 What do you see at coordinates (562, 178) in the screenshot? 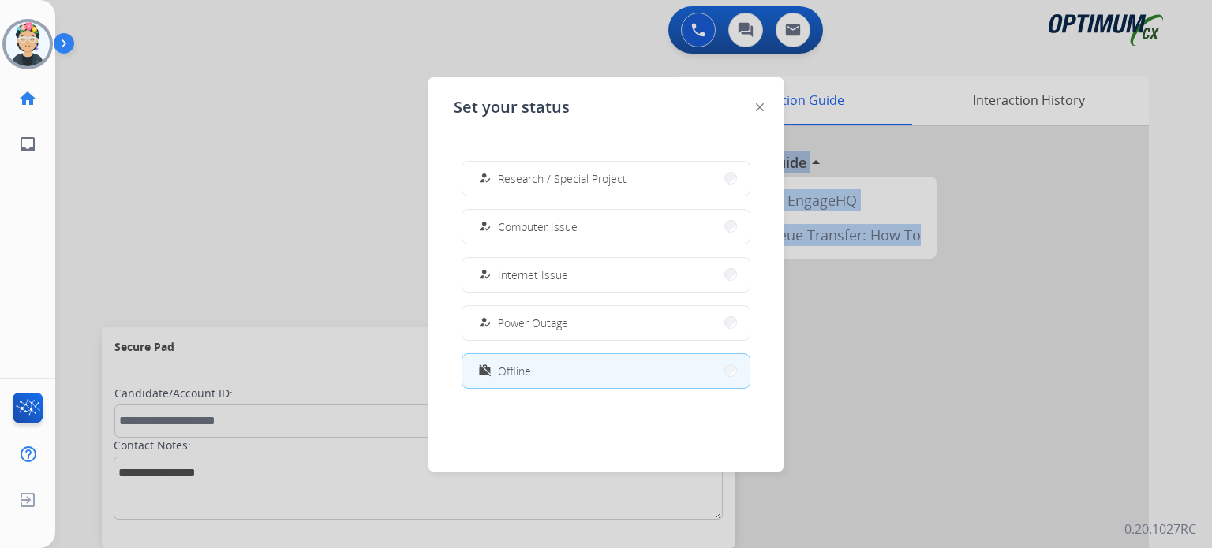
I see `span: Research / Special Project` at bounding box center [562, 178].